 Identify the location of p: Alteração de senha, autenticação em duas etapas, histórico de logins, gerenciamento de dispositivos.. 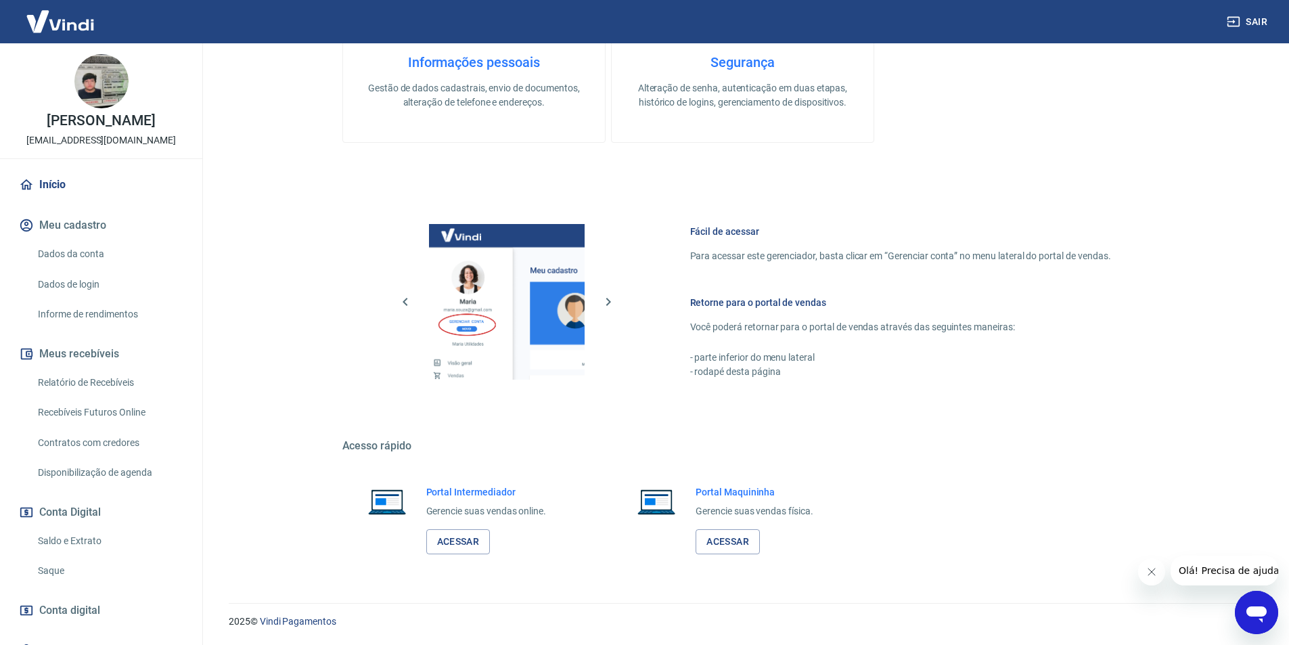
(742, 95).